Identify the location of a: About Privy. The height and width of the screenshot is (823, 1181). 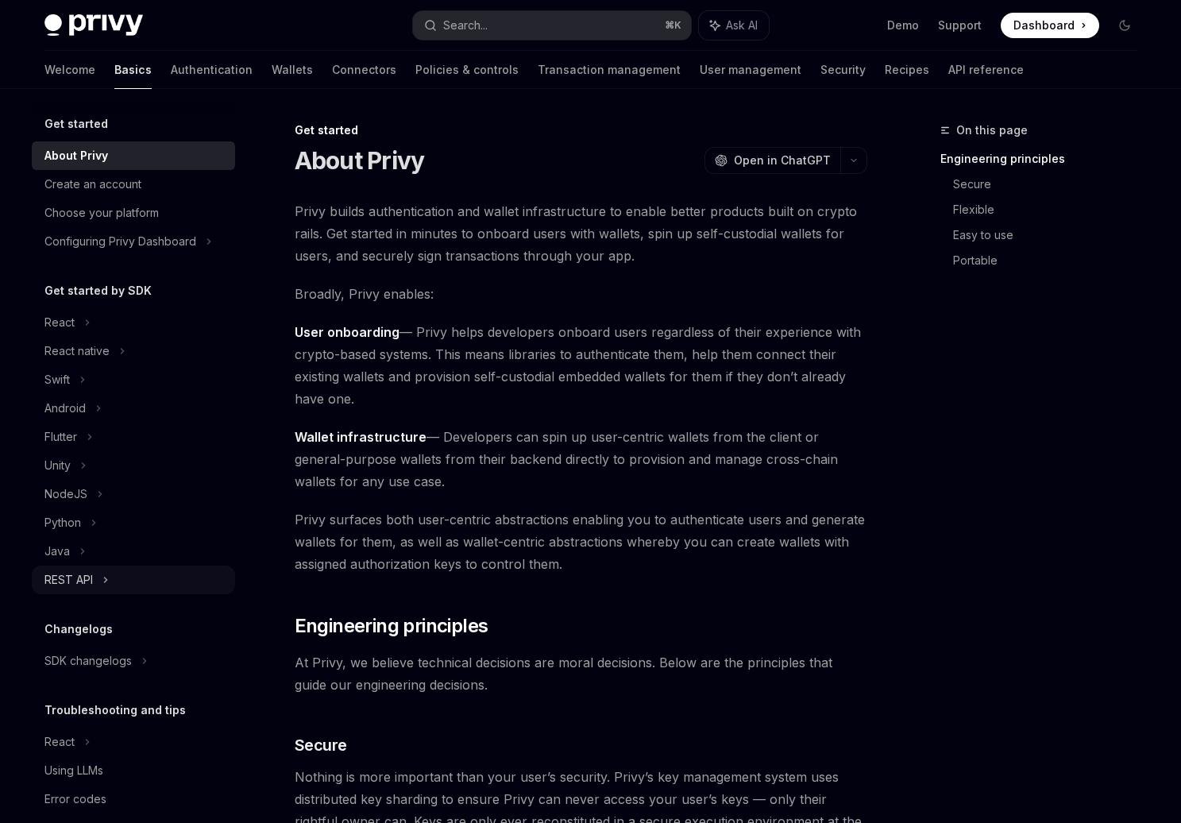
(133, 156).